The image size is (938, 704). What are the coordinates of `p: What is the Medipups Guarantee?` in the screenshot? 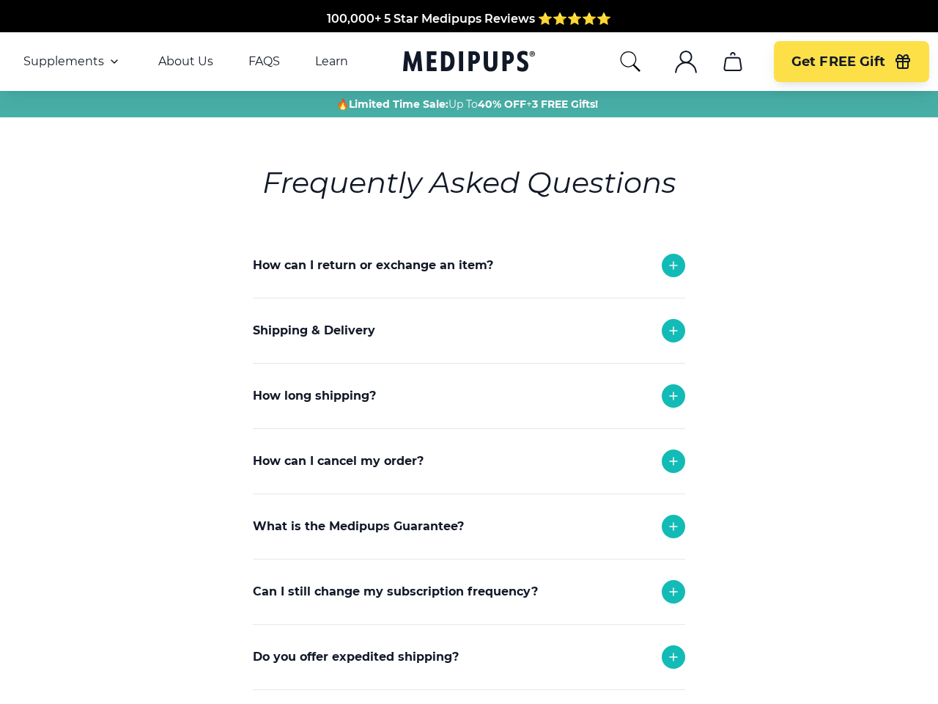 It's located at (359, 526).